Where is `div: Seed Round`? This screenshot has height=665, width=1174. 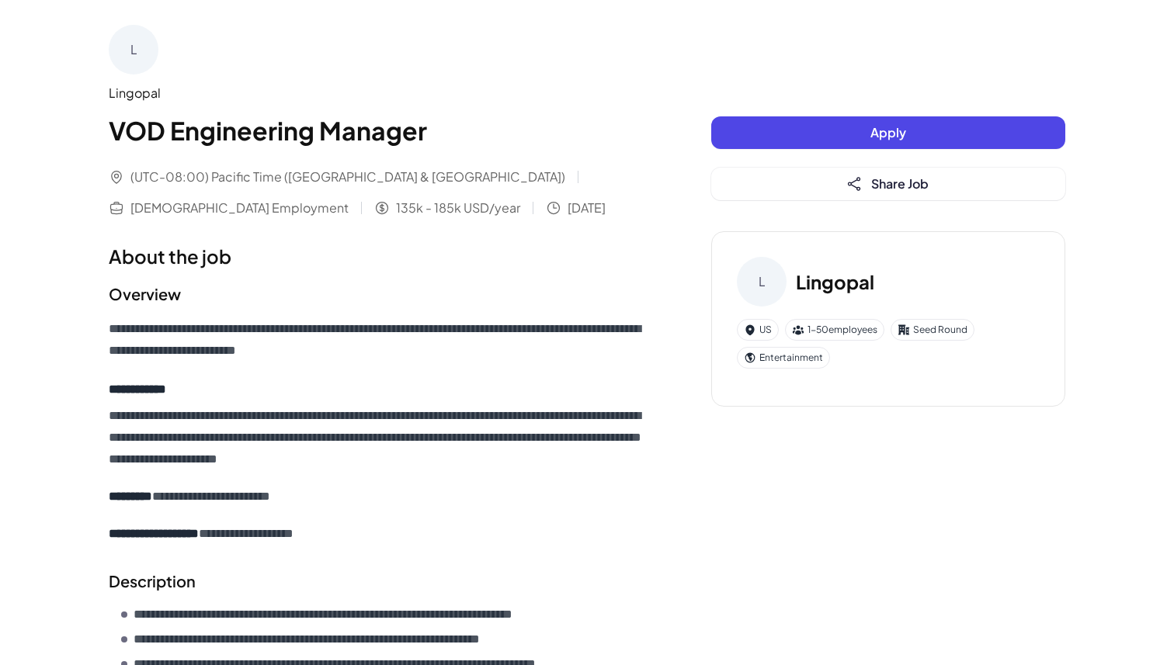
div: Seed Round is located at coordinates (932, 330).